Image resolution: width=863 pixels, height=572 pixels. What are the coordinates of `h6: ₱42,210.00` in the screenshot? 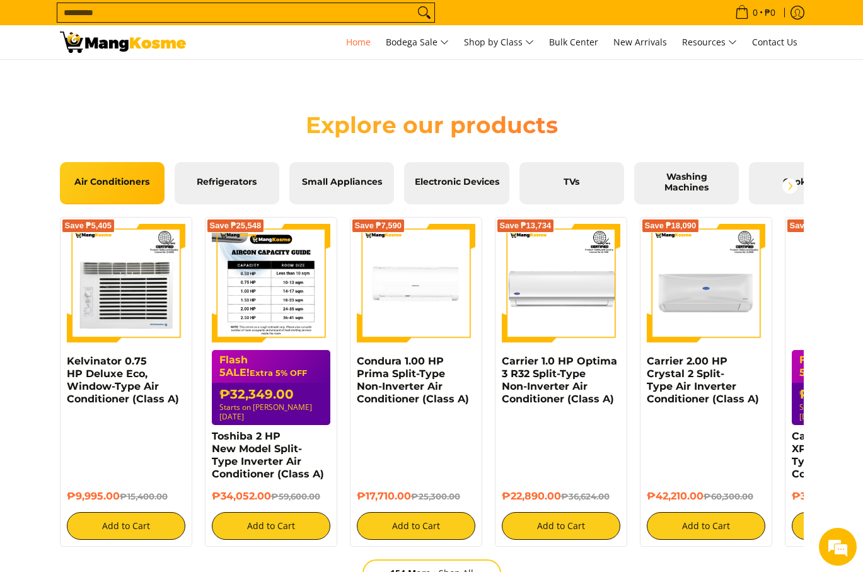 It's located at (706, 496).